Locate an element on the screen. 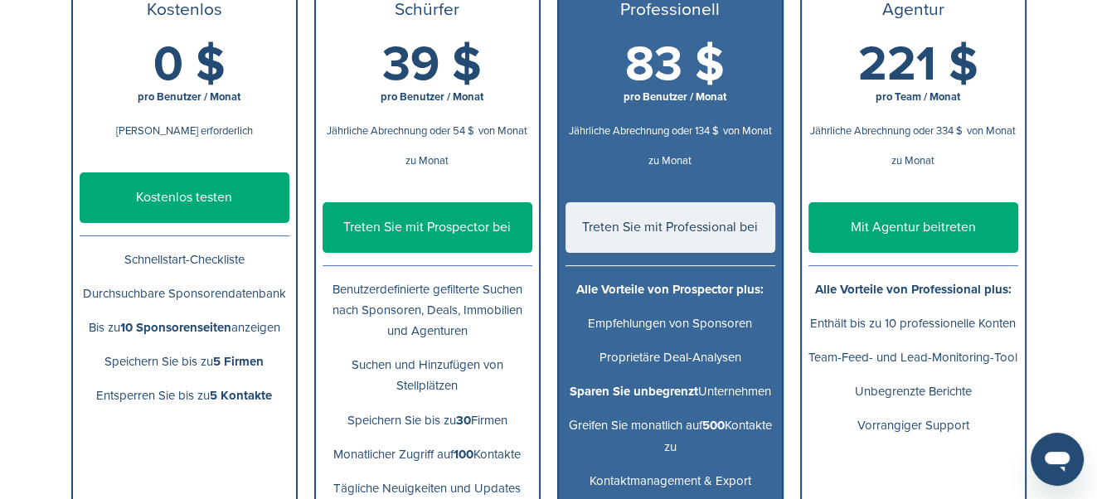  font: Speichern Sie bis zu is located at coordinates (184, 362).